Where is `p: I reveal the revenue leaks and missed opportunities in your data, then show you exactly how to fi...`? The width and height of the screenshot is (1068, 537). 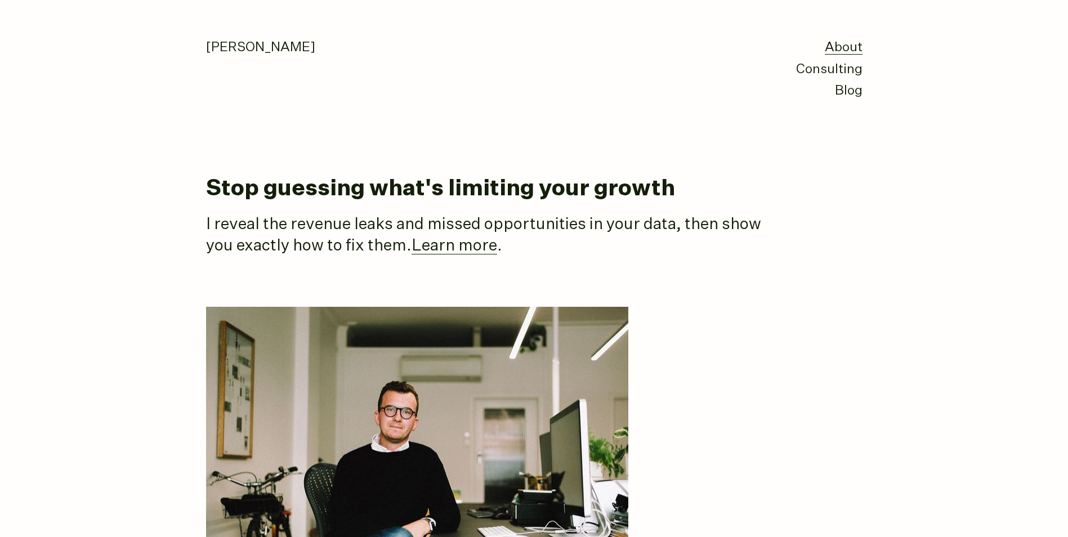
p: I reveal the revenue leaks and missed opportunities in your data, then show you exactly how to fi... is located at coordinates (488, 235).